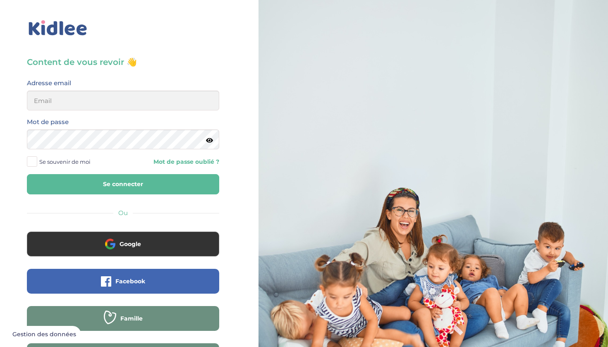 This screenshot has height=347, width=608. I want to click on span: Gestion des données, so click(44, 334).